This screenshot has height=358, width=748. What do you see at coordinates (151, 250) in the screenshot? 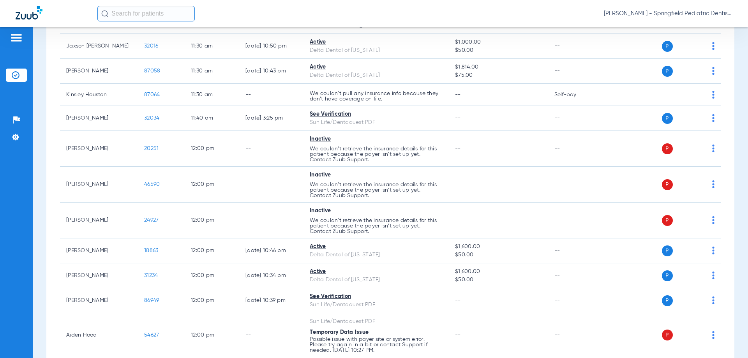
I see `span: 18863` at bounding box center [151, 250].